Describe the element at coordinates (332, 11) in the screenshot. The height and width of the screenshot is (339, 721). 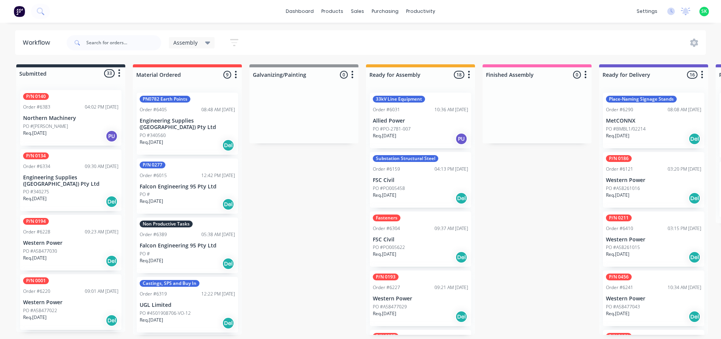
I see `div: products` at that location.